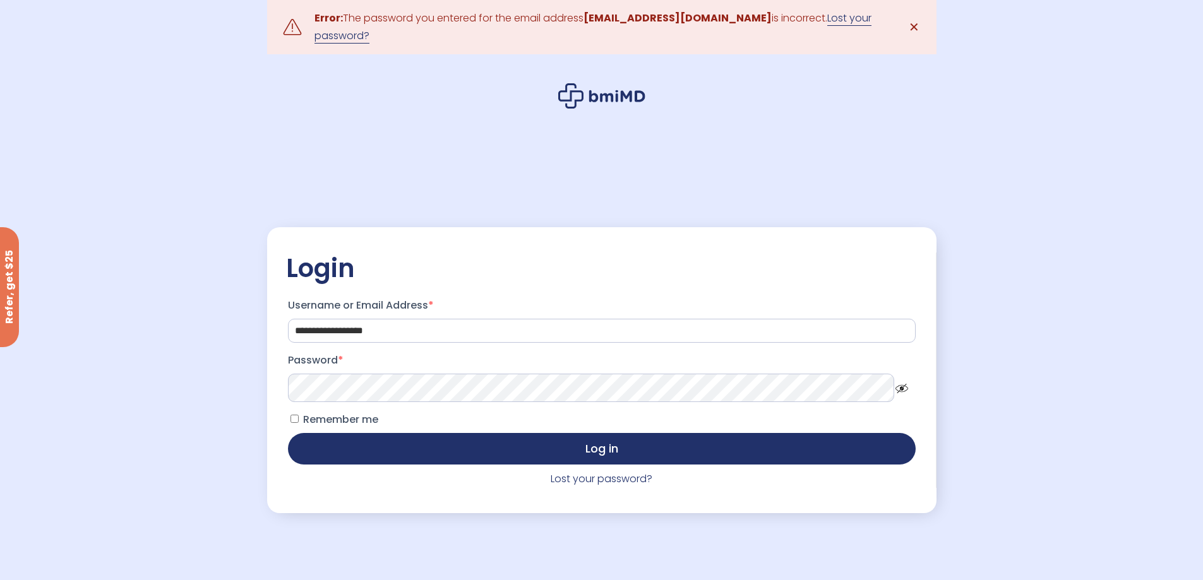 The width and height of the screenshot is (1203, 580). Describe the element at coordinates (601, 479) in the screenshot. I see `a: Lost your password?` at that location.